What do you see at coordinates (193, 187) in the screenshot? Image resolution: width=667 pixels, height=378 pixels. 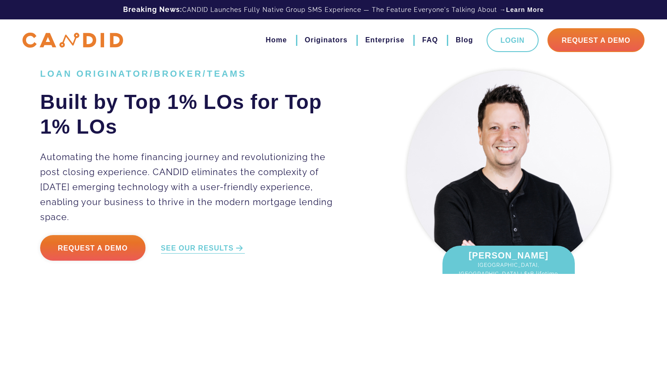 I see `p: Automating the home financing journey and revolutionizing the post closing experience. CANDID eli...` at bounding box center [193, 187].